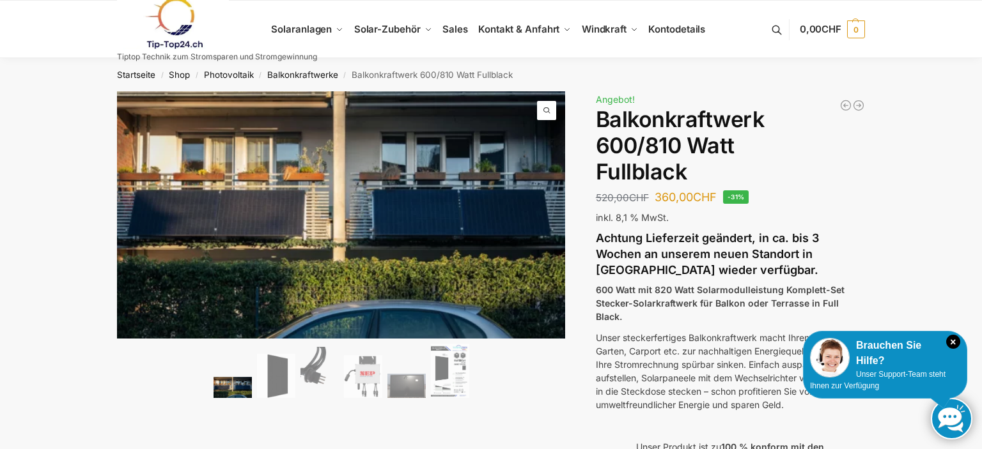 The width and height of the screenshot is (982, 449). Describe the element at coordinates (858, 105) in the screenshot. I see `a: 890/600 Watt Solarkraftwerk + 2,7 KW Batteriespeicher Genehmigungsfrei` at that location.